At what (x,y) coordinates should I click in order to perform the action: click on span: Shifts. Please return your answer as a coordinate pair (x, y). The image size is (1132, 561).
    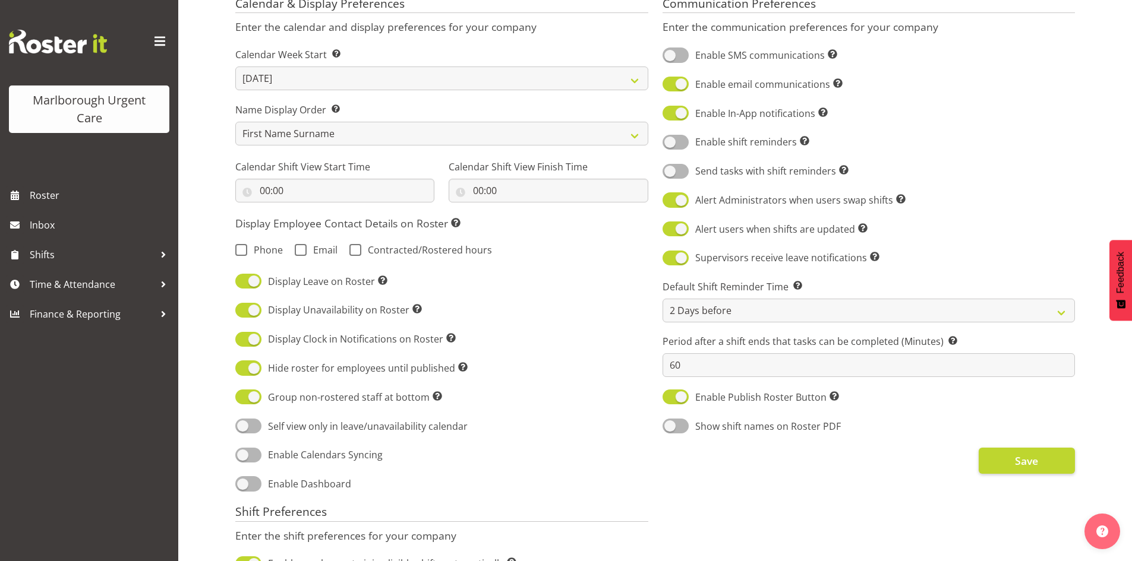
    Looking at the image, I should click on (92, 255).